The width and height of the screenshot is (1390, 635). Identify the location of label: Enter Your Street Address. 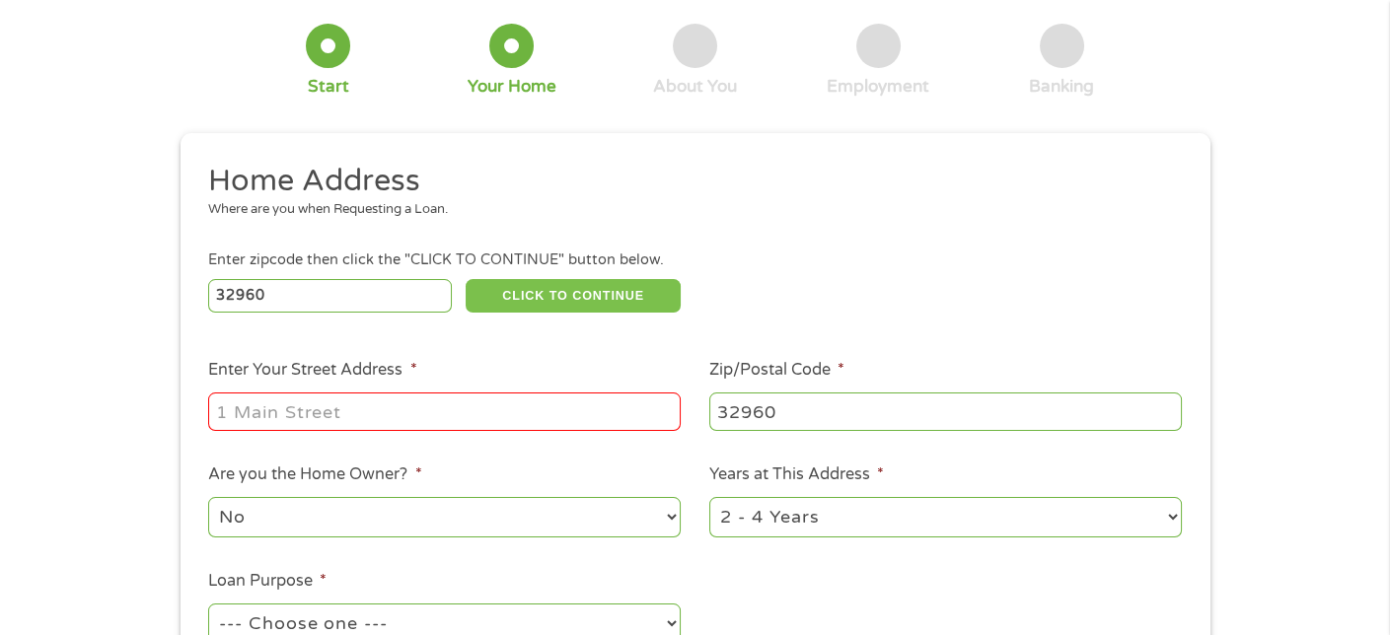
(312, 370).